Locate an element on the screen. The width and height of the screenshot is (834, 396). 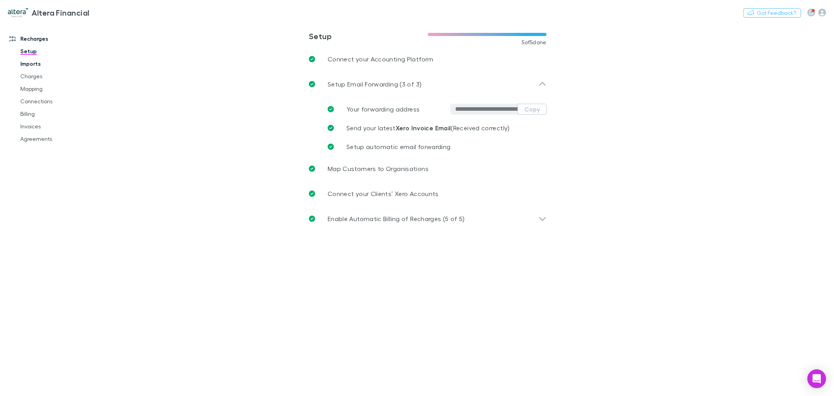
span: Your forwarding address is located at coordinates (383, 109).